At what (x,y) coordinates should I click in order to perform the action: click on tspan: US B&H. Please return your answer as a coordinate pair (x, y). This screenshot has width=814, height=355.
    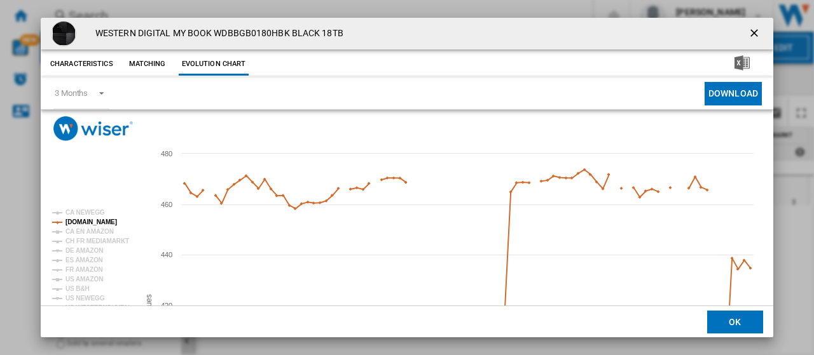
    Looking at the image, I should click on (78, 289).